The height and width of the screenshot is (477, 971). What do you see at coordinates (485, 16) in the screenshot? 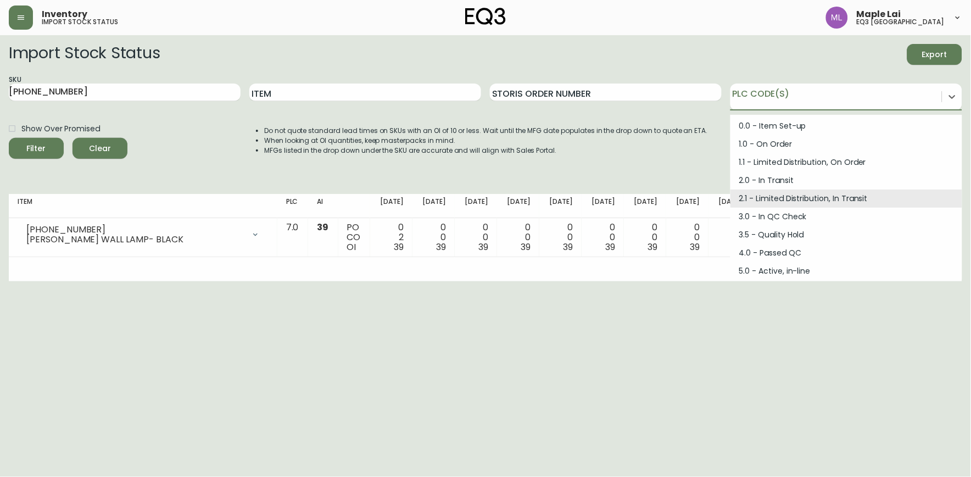
I see `img: logo` at bounding box center [485, 16].